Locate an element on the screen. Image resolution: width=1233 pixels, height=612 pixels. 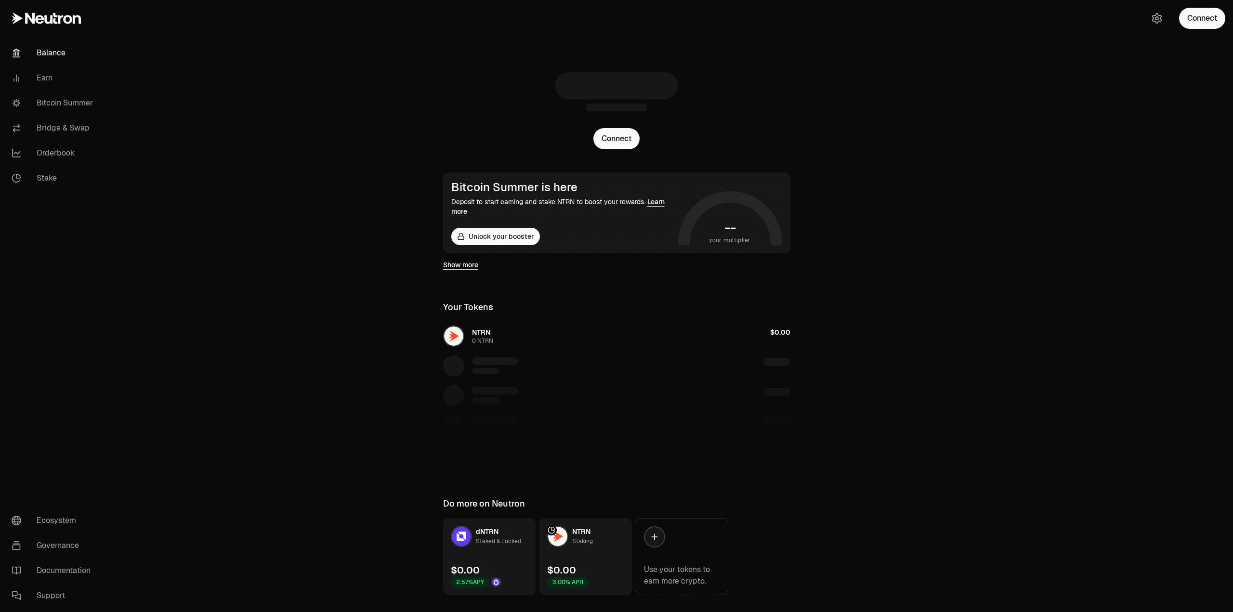
div: Staking is located at coordinates (582, 541).